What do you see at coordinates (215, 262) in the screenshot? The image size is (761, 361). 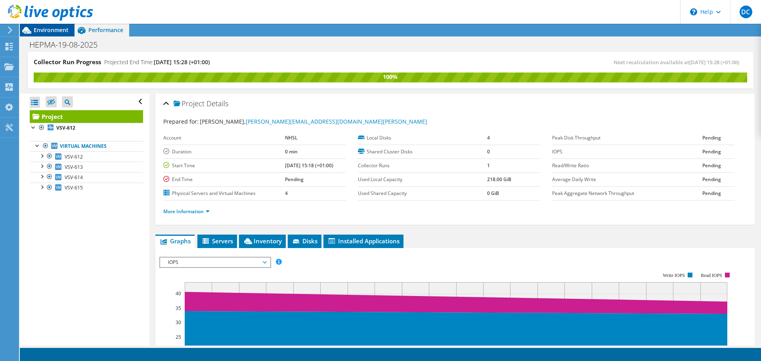 I see `span: IOPS` at bounding box center [215, 262].